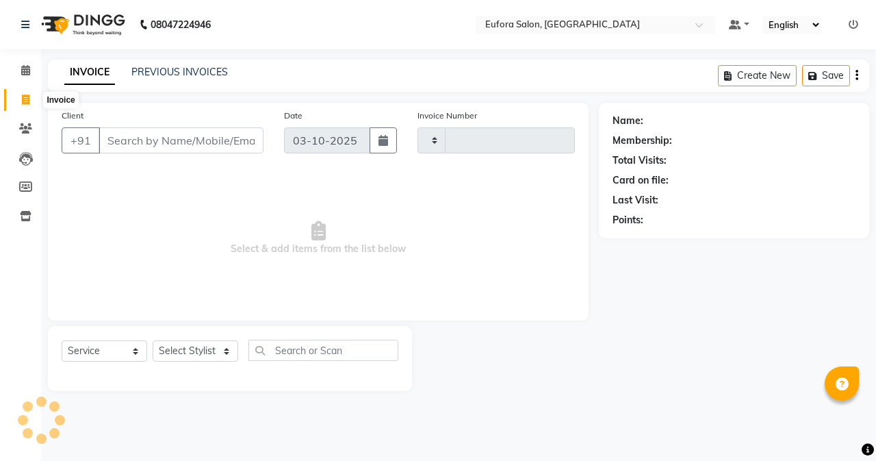 This screenshot has height=461, width=876. I want to click on div: Points:, so click(628, 220).